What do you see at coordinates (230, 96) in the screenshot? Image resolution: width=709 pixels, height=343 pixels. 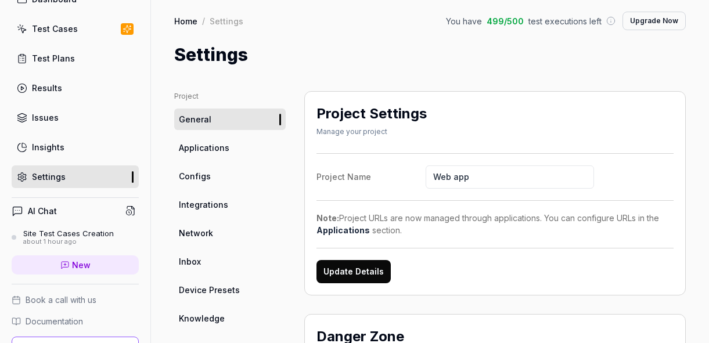 I see `div: Project` at bounding box center [230, 96].